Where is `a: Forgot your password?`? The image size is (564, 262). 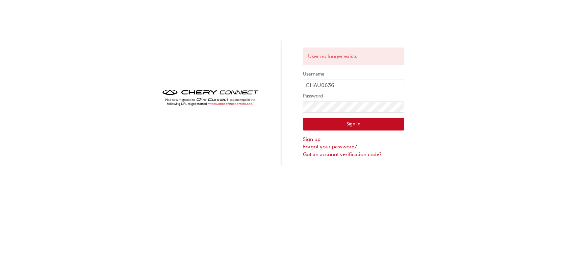 a: Forgot your password? is located at coordinates (353, 147).